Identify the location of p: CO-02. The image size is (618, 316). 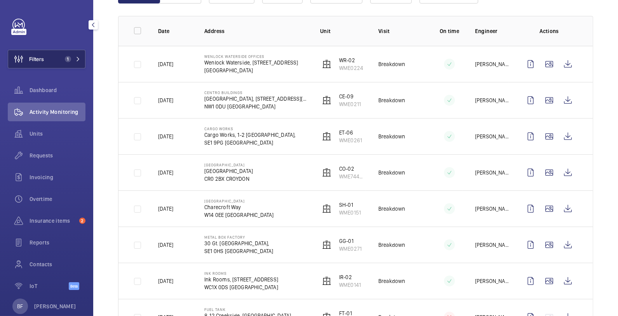
(352, 169).